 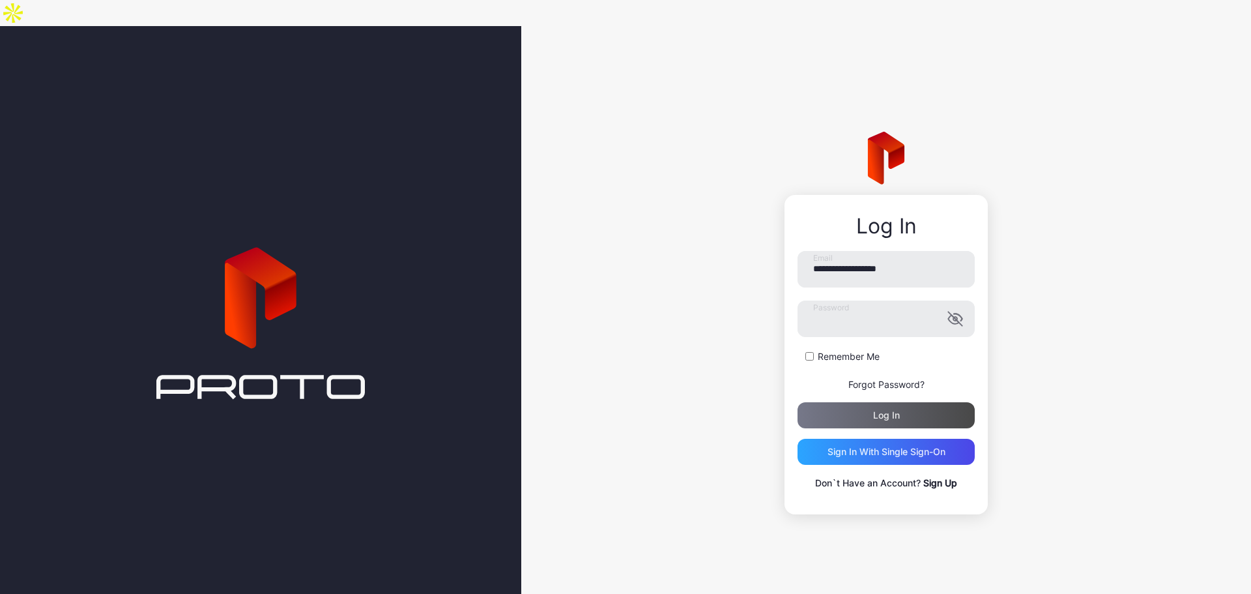 I want to click on a: Forgot Password?, so click(x=886, y=384).